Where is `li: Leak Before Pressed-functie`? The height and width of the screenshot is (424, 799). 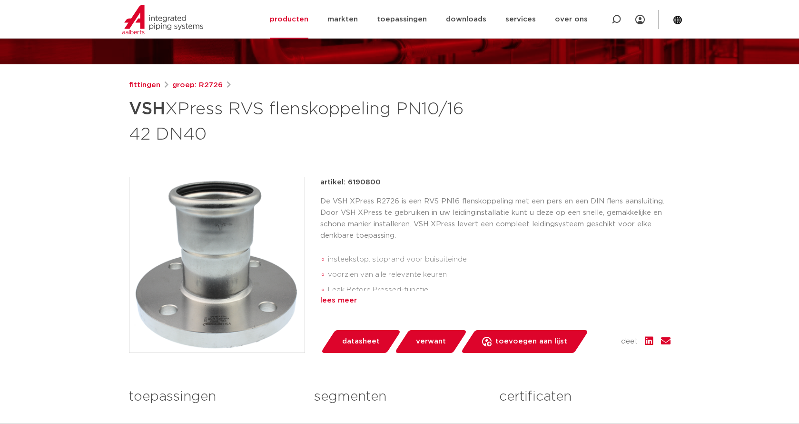
li: Leak Before Pressed-functie is located at coordinates (499, 290).